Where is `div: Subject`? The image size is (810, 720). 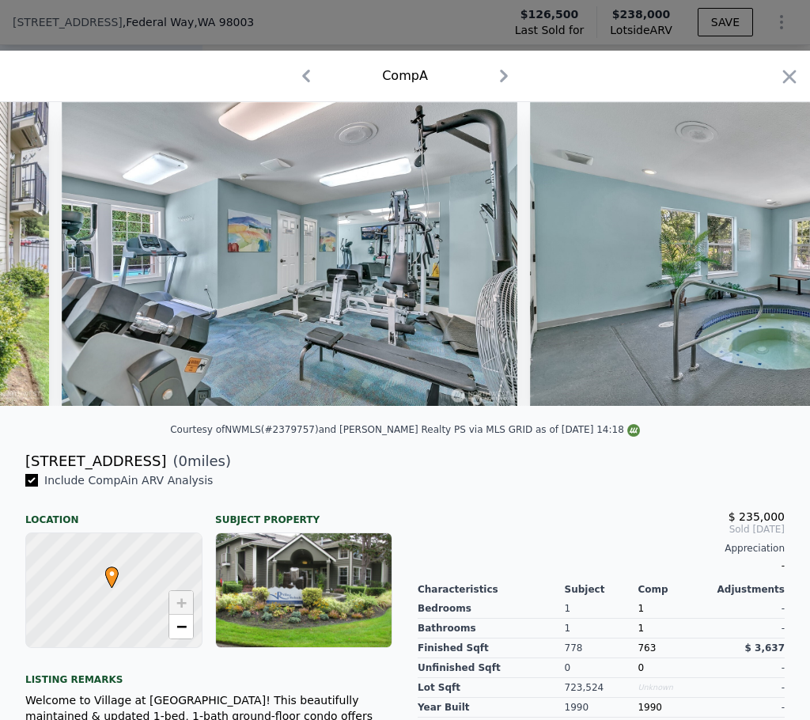 div: Subject is located at coordinates (602, 590).